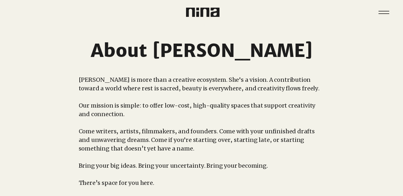  Describe the element at coordinates (384, 12) in the screenshot. I see `button: Menu` at that location.